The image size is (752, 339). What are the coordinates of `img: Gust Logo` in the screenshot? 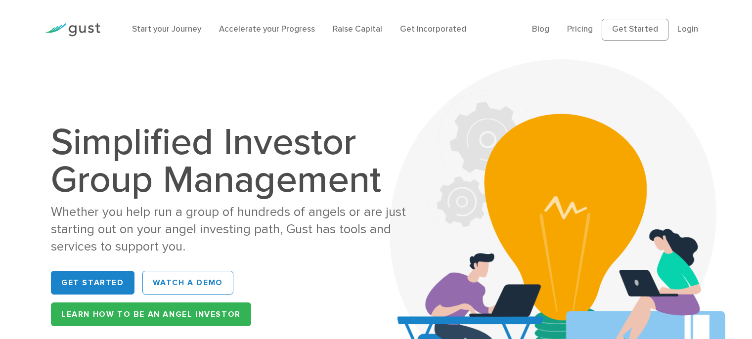 It's located at (73, 30).